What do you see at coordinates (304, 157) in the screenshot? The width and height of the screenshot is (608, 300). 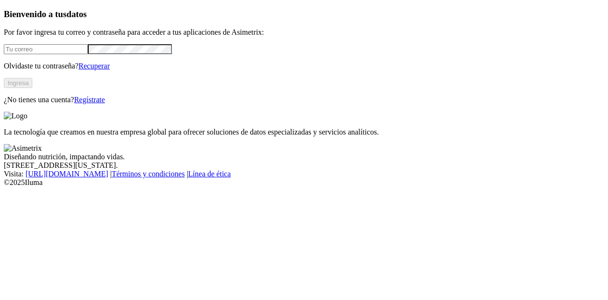 I see `div: Diseñando nutrición, impactando vidas.` at bounding box center [304, 157].